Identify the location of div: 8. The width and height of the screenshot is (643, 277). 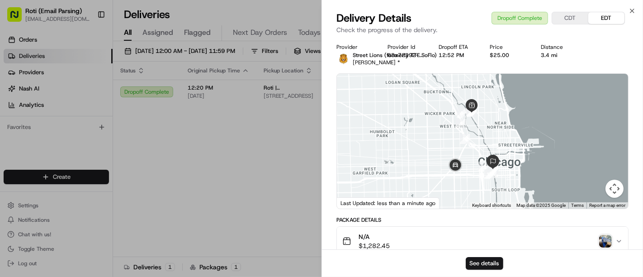
(461, 113).